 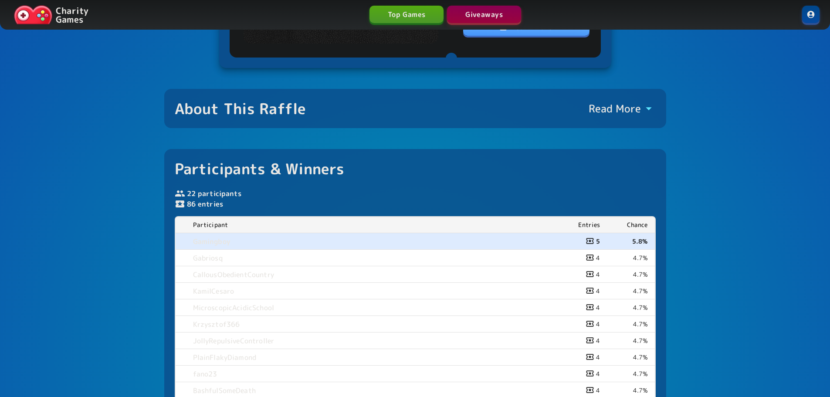 What do you see at coordinates (51, 15) in the screenshot?
I see `a: Charity Games` at bounding box center [51, 15].